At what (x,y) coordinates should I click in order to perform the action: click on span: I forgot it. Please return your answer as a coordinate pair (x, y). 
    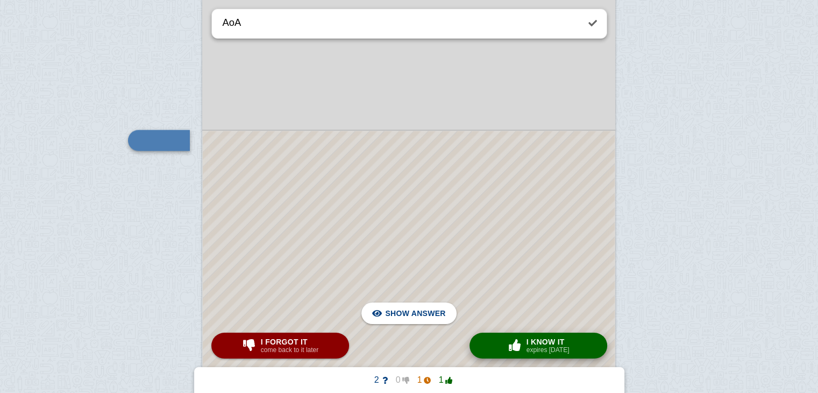
    Looking at the image, I should click on (289, 342).